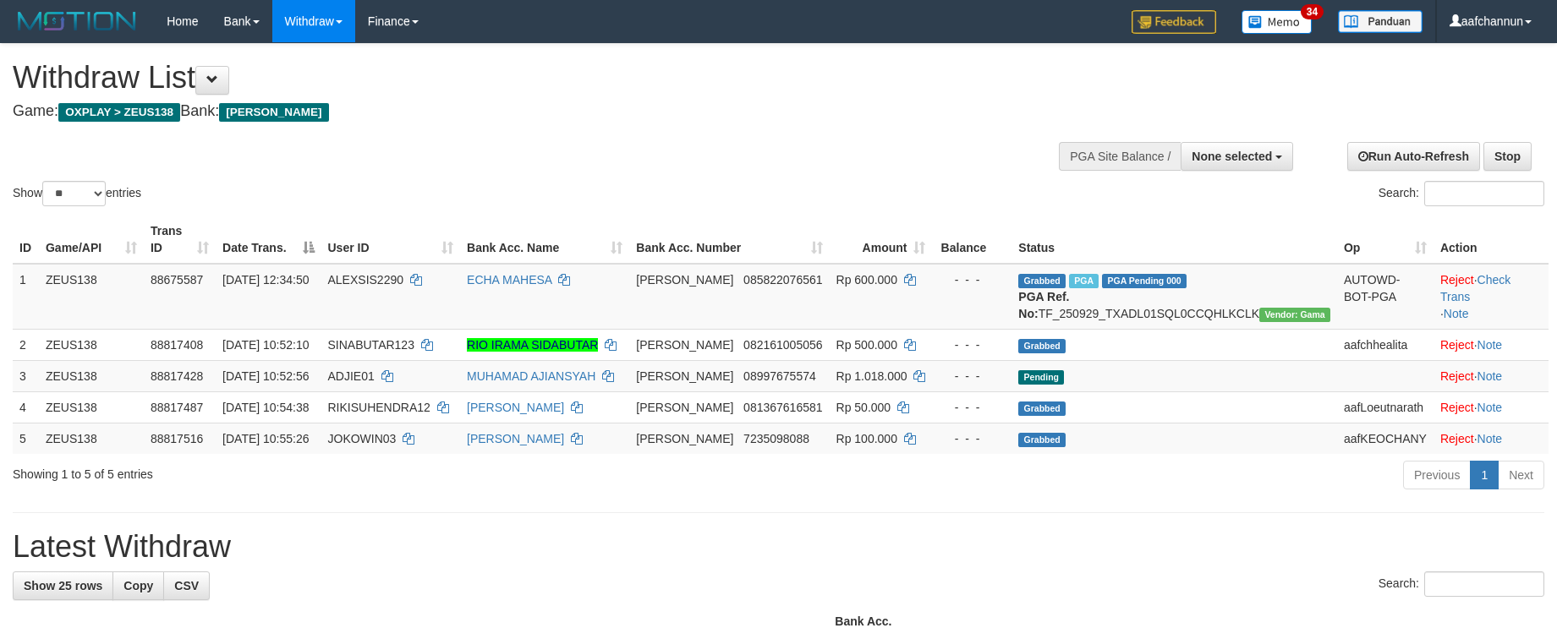 The image size is (1557, 628). Describe the element at coordinates (778, 547) in the screenshot. I see `h1: Latest Withdraw` at that location.